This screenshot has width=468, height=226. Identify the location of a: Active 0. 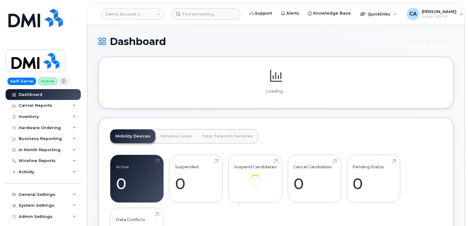
(137, 179).